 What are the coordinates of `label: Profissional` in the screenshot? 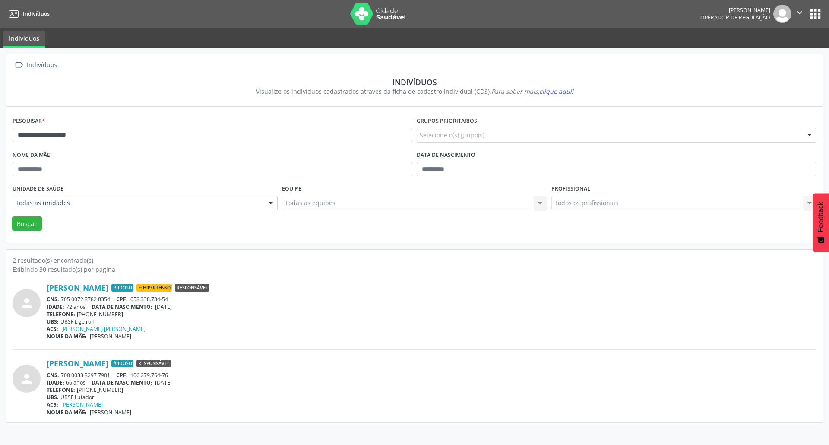 It's located at (571, 189).